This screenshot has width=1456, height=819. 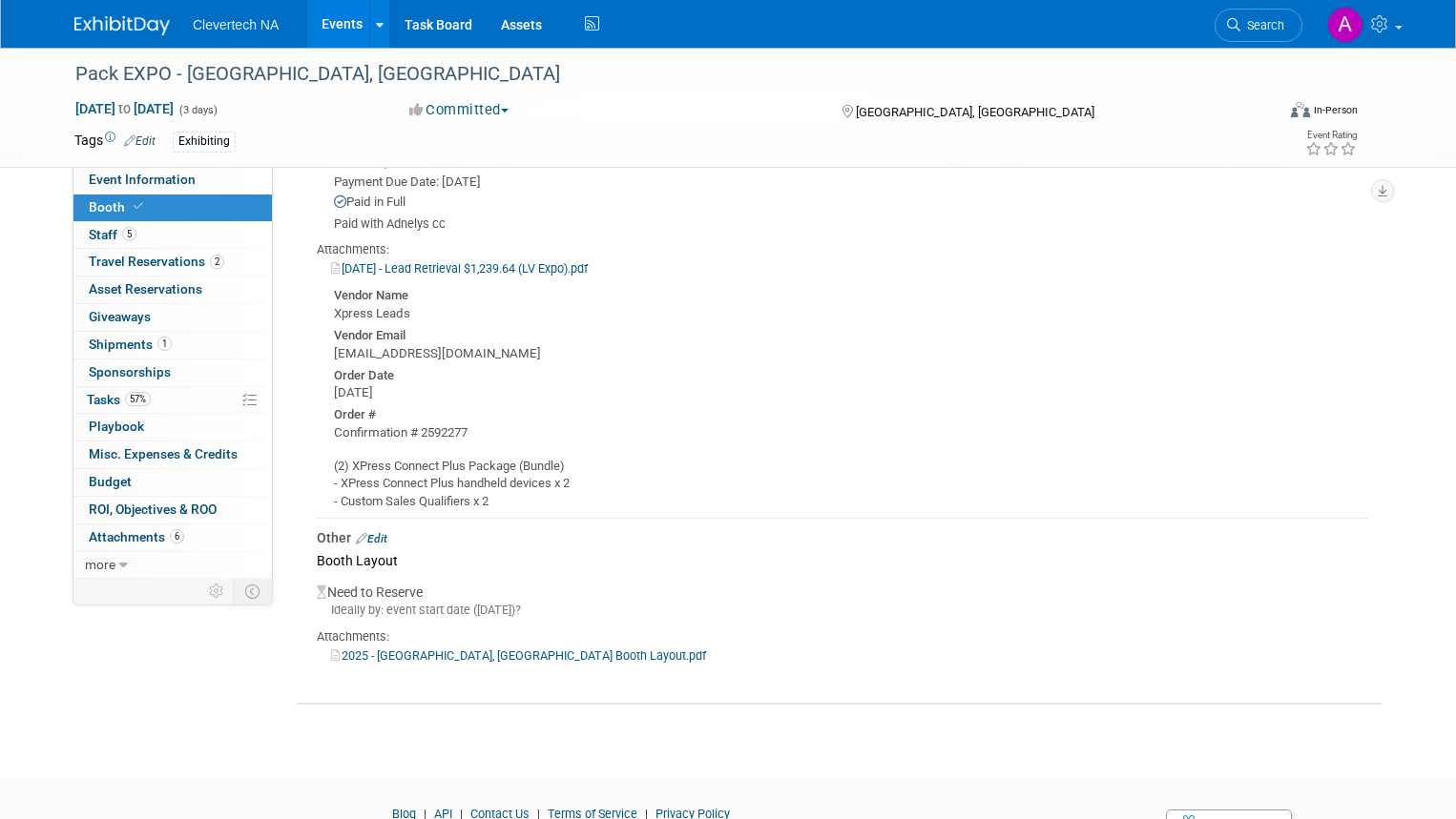 What do you see at coordinates (841, 538) in the screenshot?
I see `div: Other` at bounding box center [841, 538].